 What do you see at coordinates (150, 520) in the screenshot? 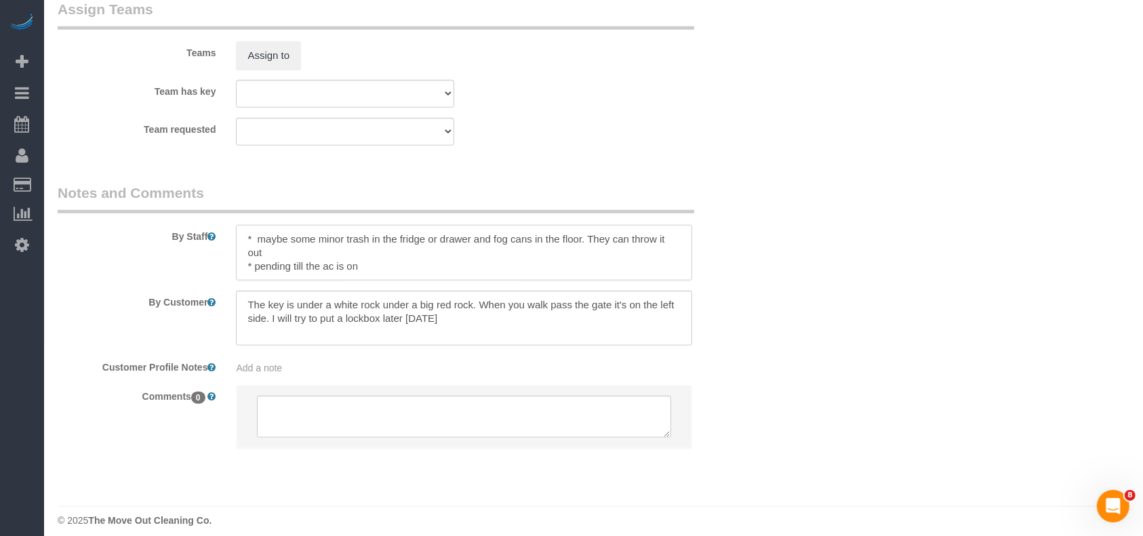
I see `strong: The Move Out Cleaning Co.` at bounding box center [150, 520].